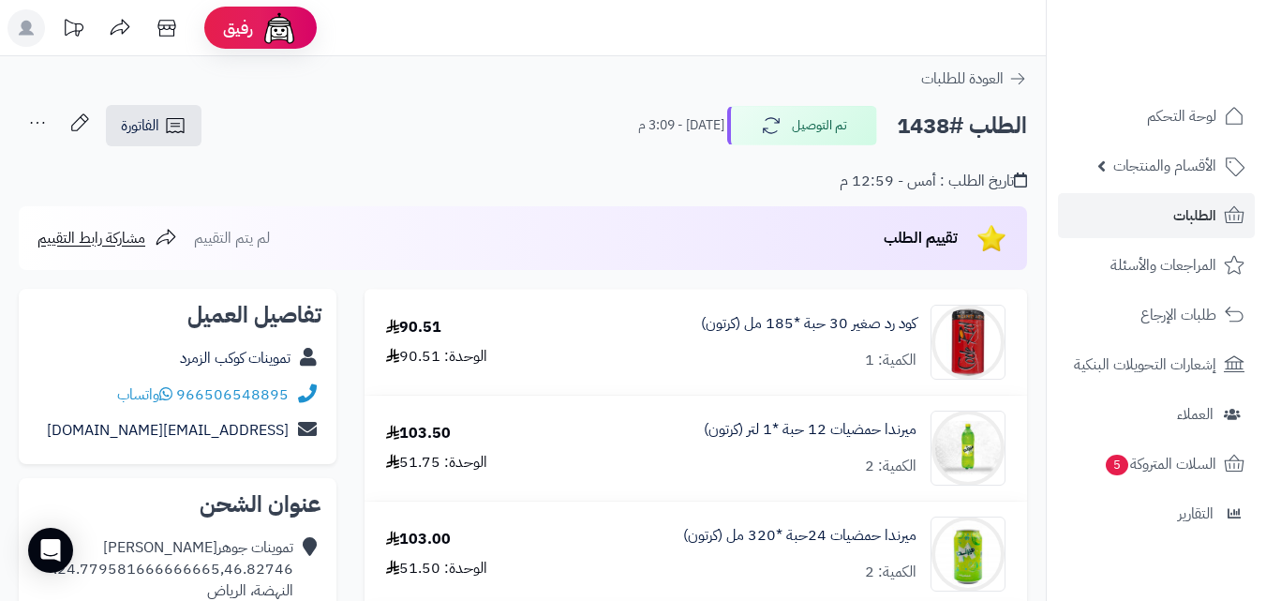 The image size is (1266, 601). I want to click on a: واتساب, so click(144, 395).